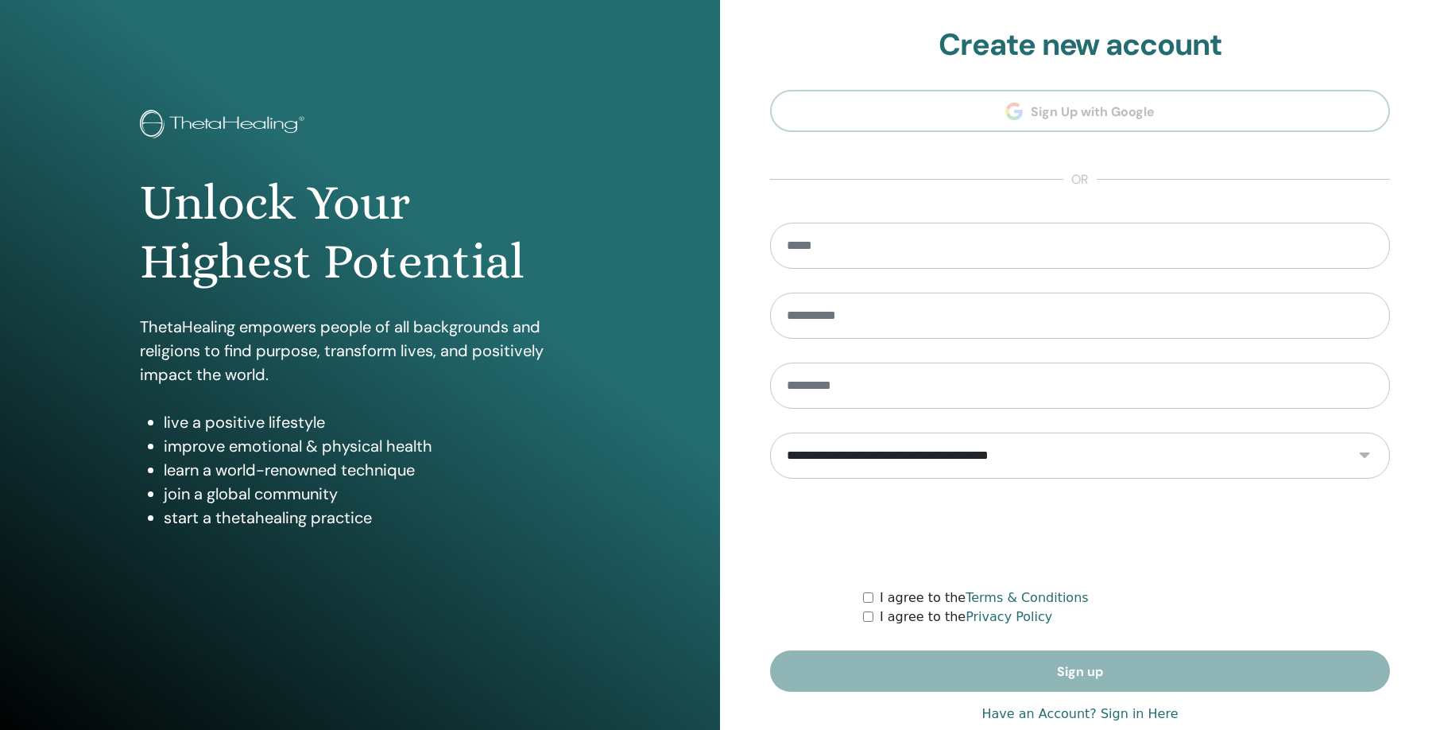  What do you see at coordinates (360, 232) in the screenshot?
I see `h1: Unlock Your Highest Potential` at bounding box center [360, 232].